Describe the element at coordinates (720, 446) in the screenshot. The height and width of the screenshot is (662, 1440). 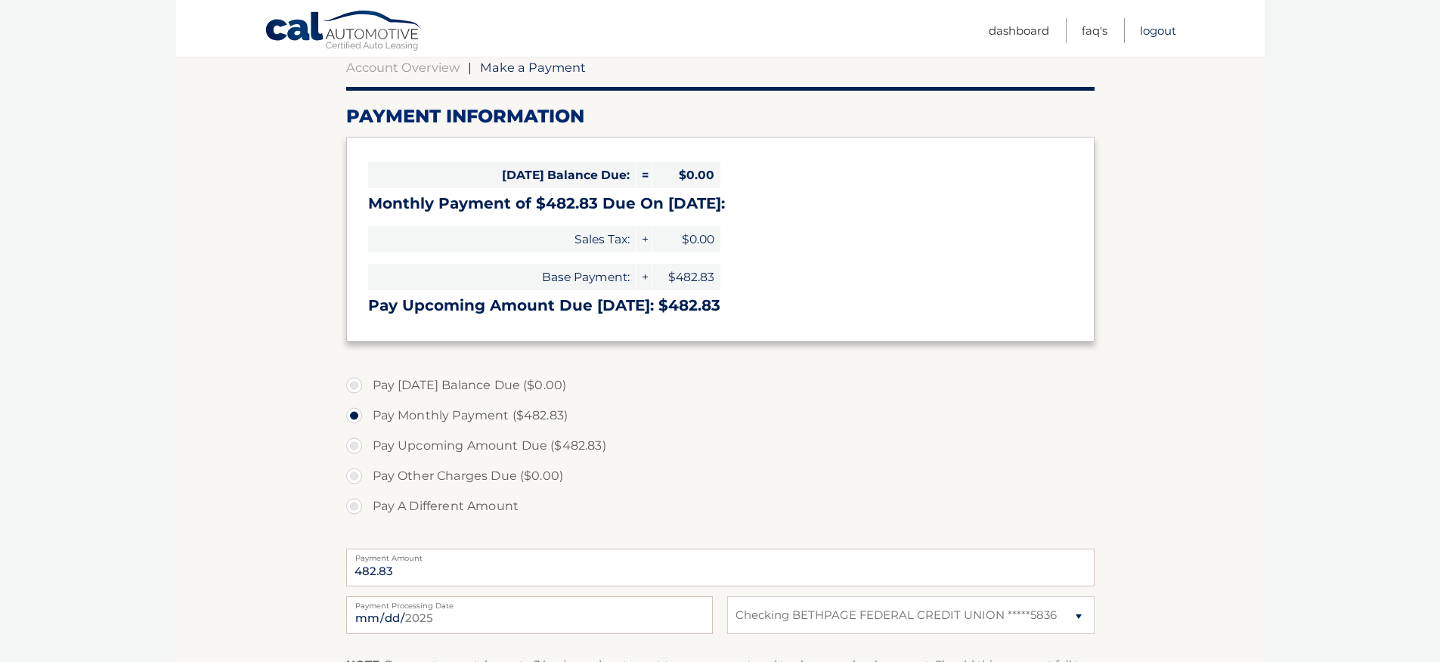
I see `label: Pay Upcoming Amount Due ($482.83)` at that location.